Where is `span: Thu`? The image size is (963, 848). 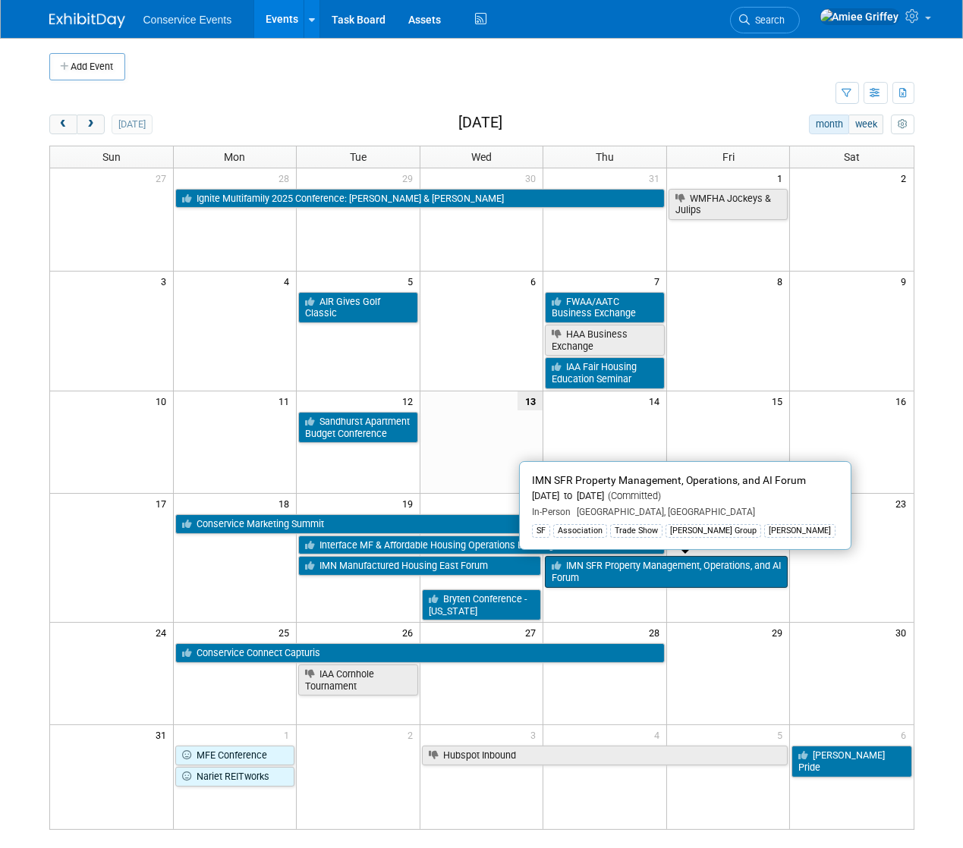 span: Thu is located at coordinates (605, 157).